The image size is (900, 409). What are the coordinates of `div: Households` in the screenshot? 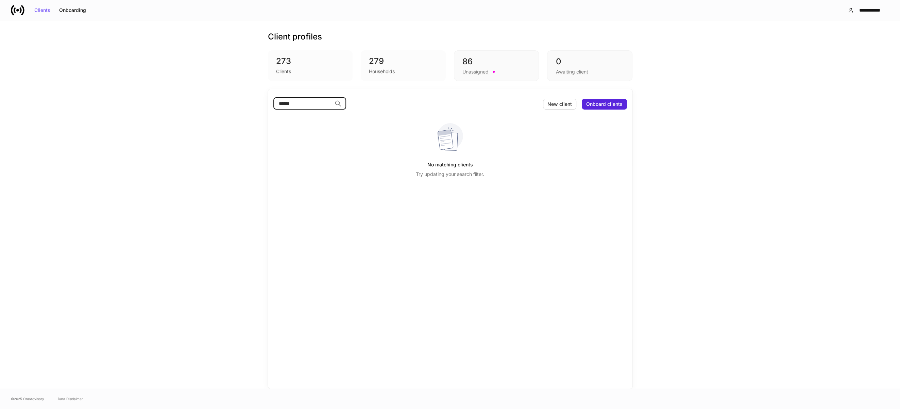 It's located at (382, 71).